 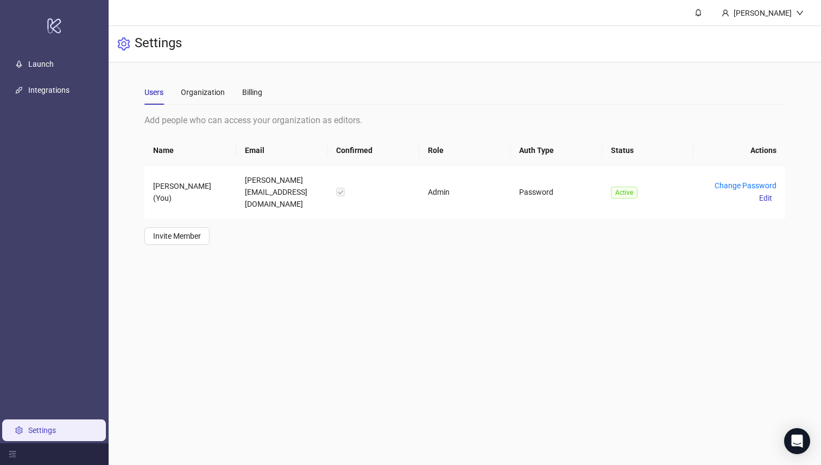 I want to click on h3: Settings, so click(x=158, y=44).